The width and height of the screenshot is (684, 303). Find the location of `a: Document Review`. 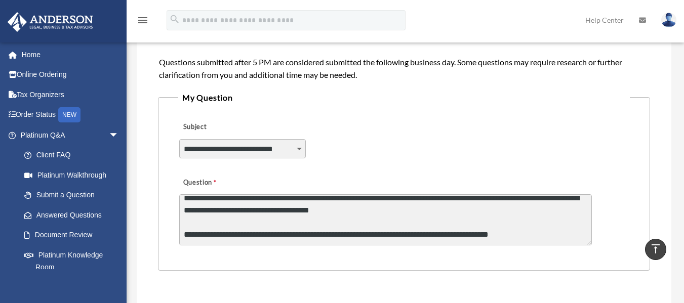

a: Document Review is located at coordinates (74, 236).